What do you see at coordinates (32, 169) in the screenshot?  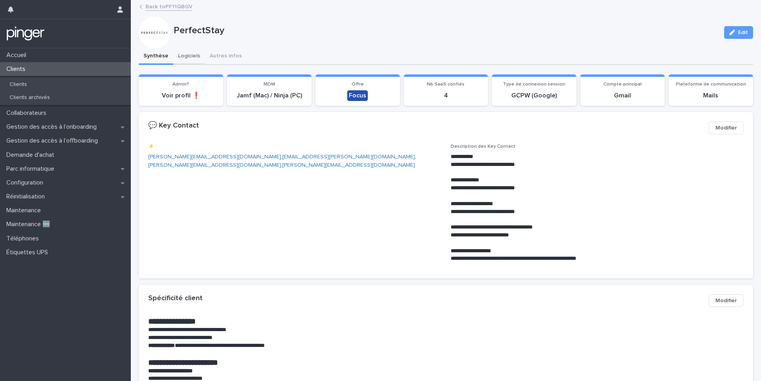 I see `p: Parc informatique` at bounding box center [32, 169].